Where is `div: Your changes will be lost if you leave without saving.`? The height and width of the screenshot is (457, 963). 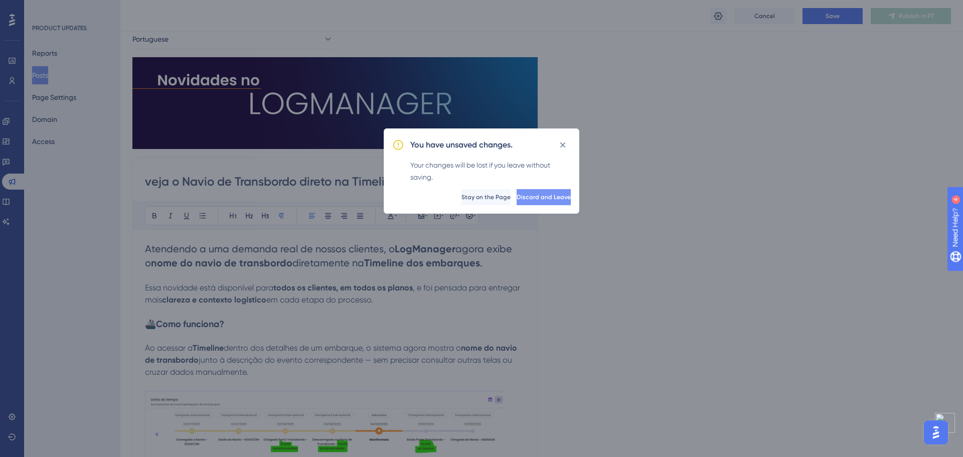 div: Your changes will be lost if you leave without saving. is located at coordinates (490, 171).